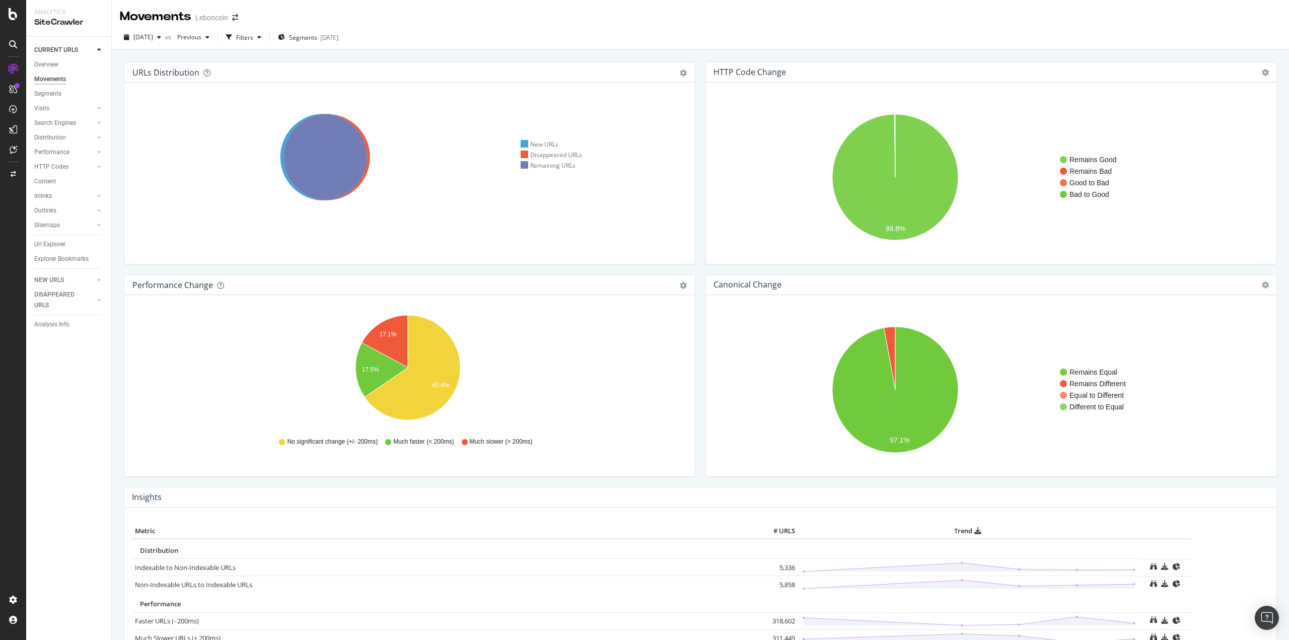 The image size is (1289, 640). What do you see at coordinates (48, 94) in the screenshot?
I see `div: Segments` at bounding box center [48, 94].